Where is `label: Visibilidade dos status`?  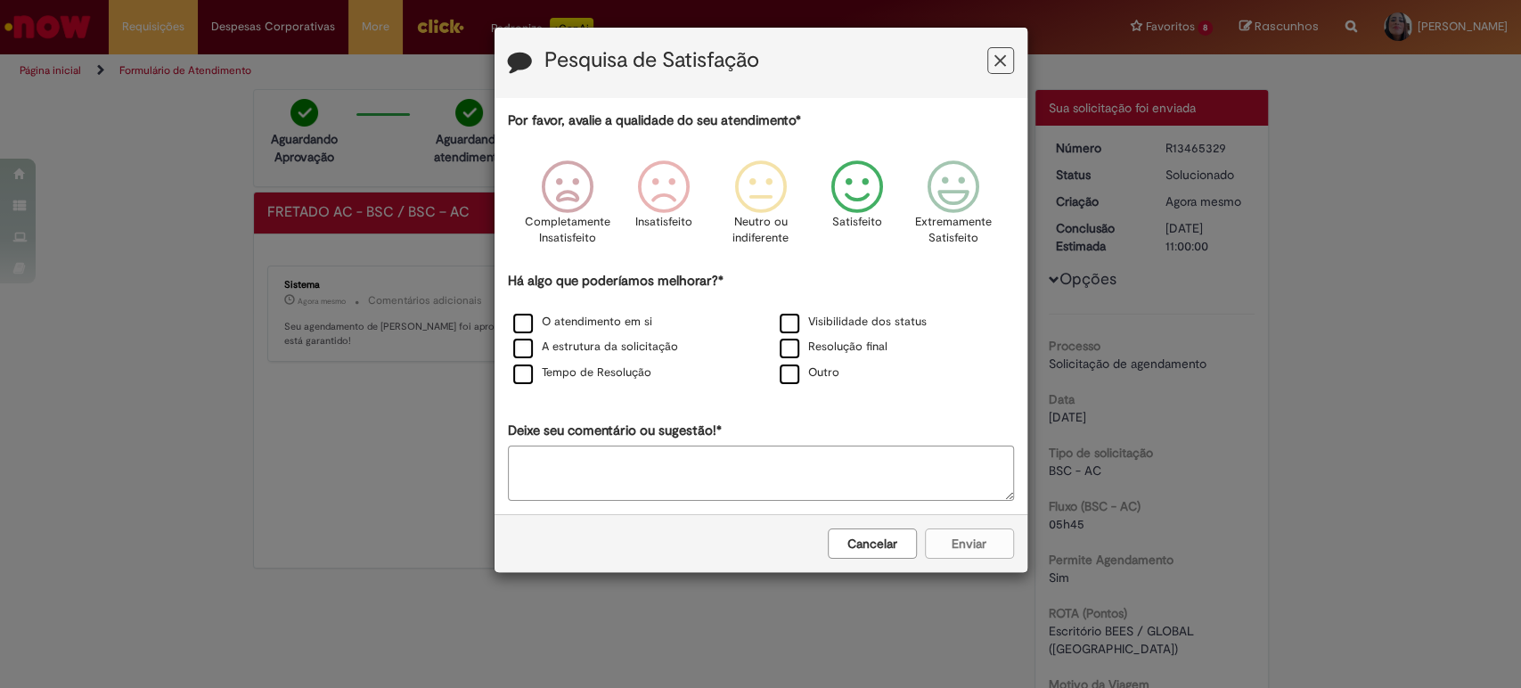
label: Visibilidade dos status is located at coordinates (853, 322).